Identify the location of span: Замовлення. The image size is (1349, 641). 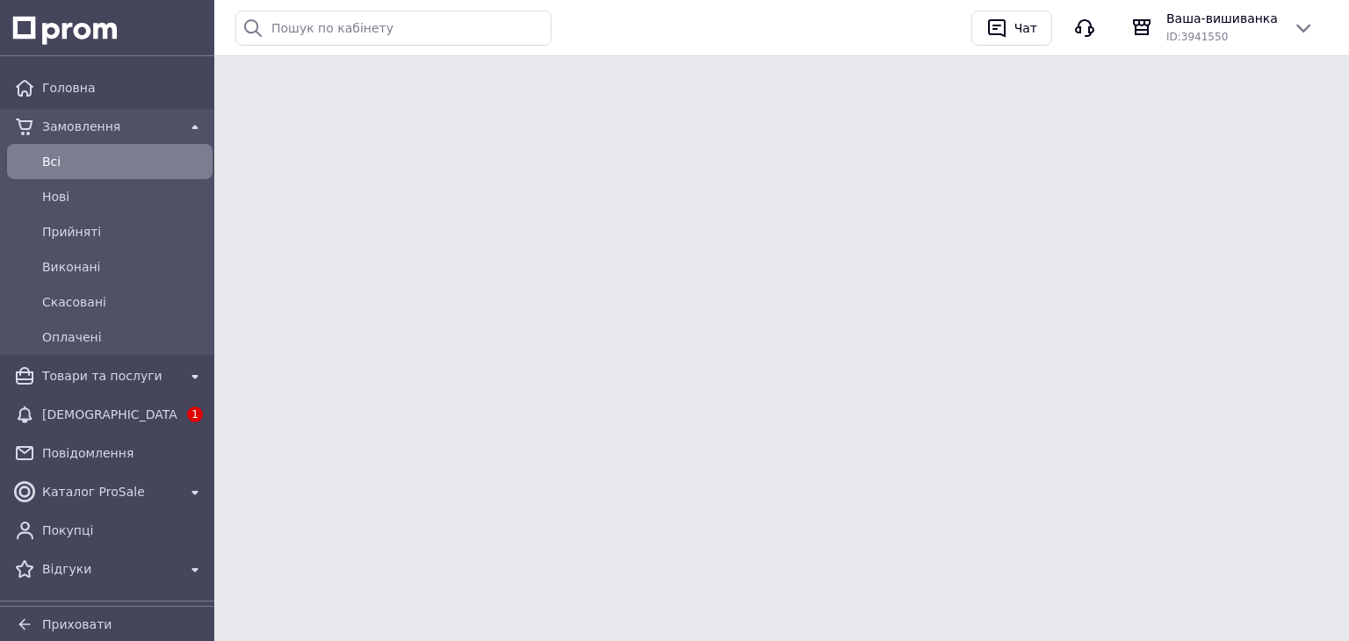
(110, 126).